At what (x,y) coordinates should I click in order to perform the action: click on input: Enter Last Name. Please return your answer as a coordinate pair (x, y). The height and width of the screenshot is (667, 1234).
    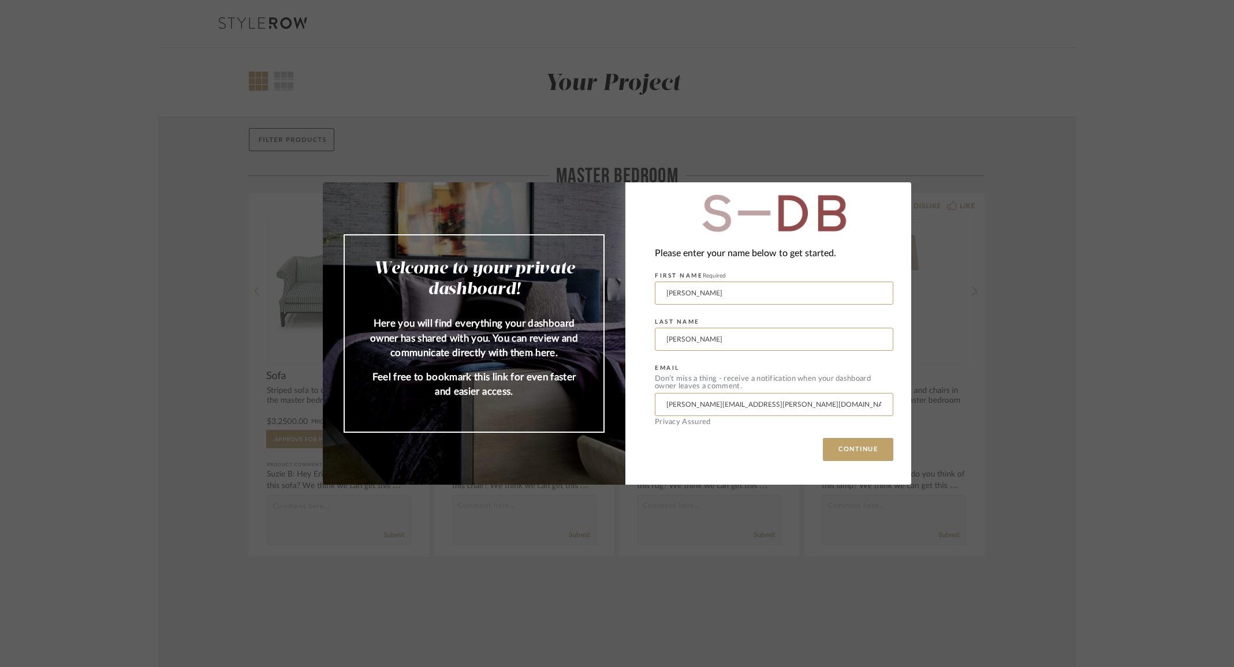
    Looking at the image, I should click on (773, 339).